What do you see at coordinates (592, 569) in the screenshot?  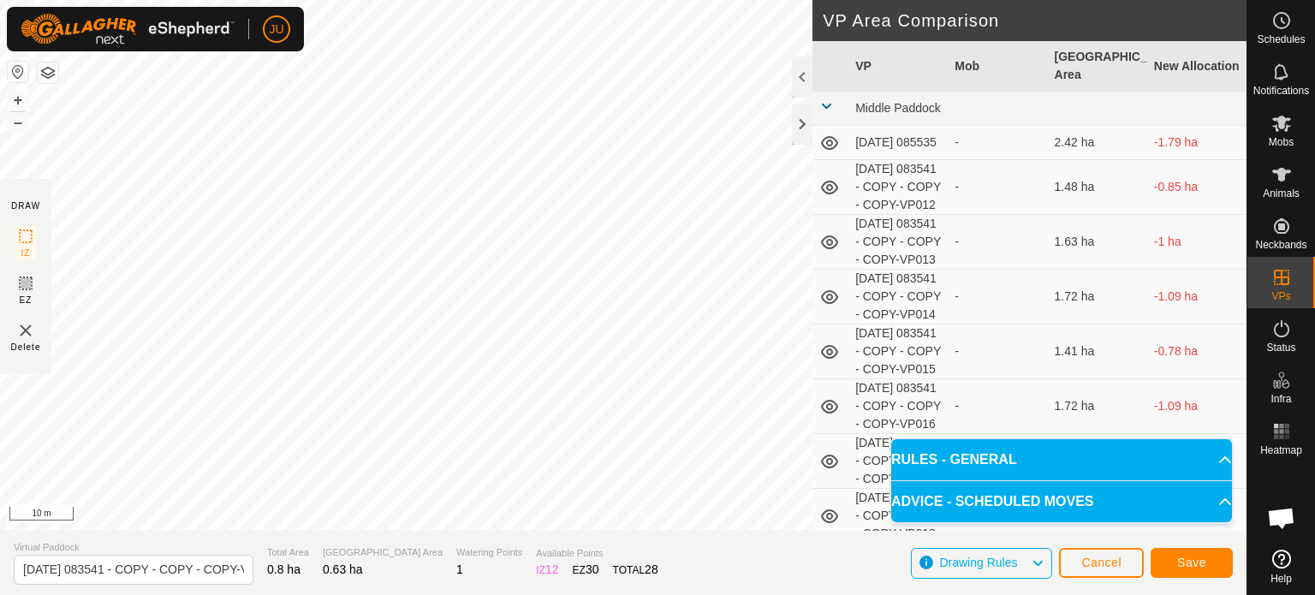 I see `span: 30` at bounding box center [592, 569].